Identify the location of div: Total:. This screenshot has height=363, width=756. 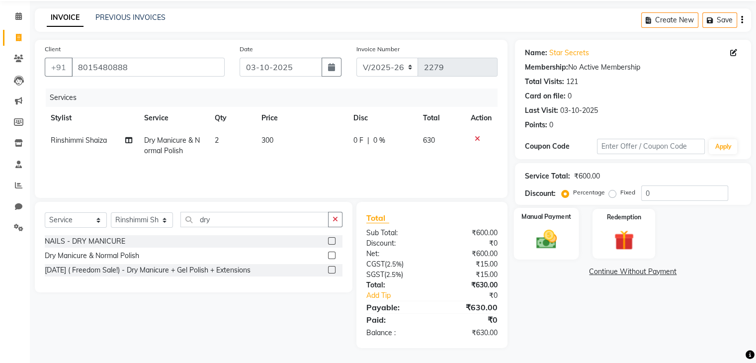
(395, 285).